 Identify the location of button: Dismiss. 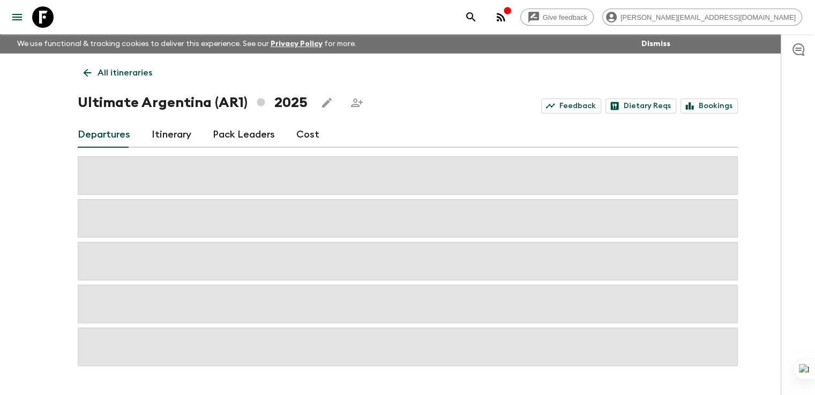
(656, 44).